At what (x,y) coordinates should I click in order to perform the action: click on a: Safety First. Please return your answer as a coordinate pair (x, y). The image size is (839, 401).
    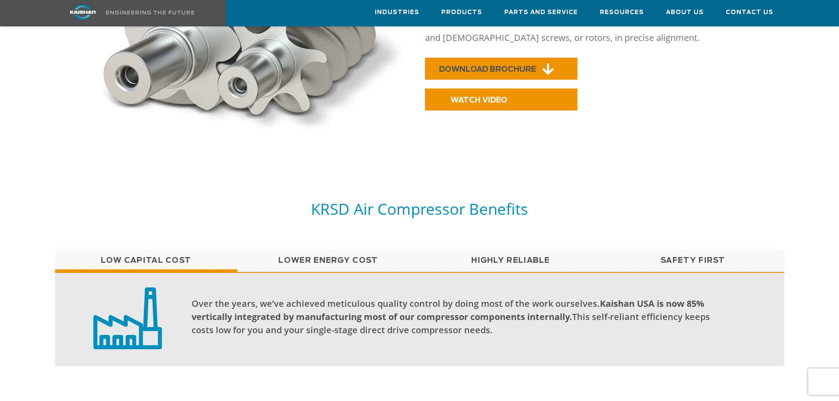
    Looking at the image, I should click on (693, 261).